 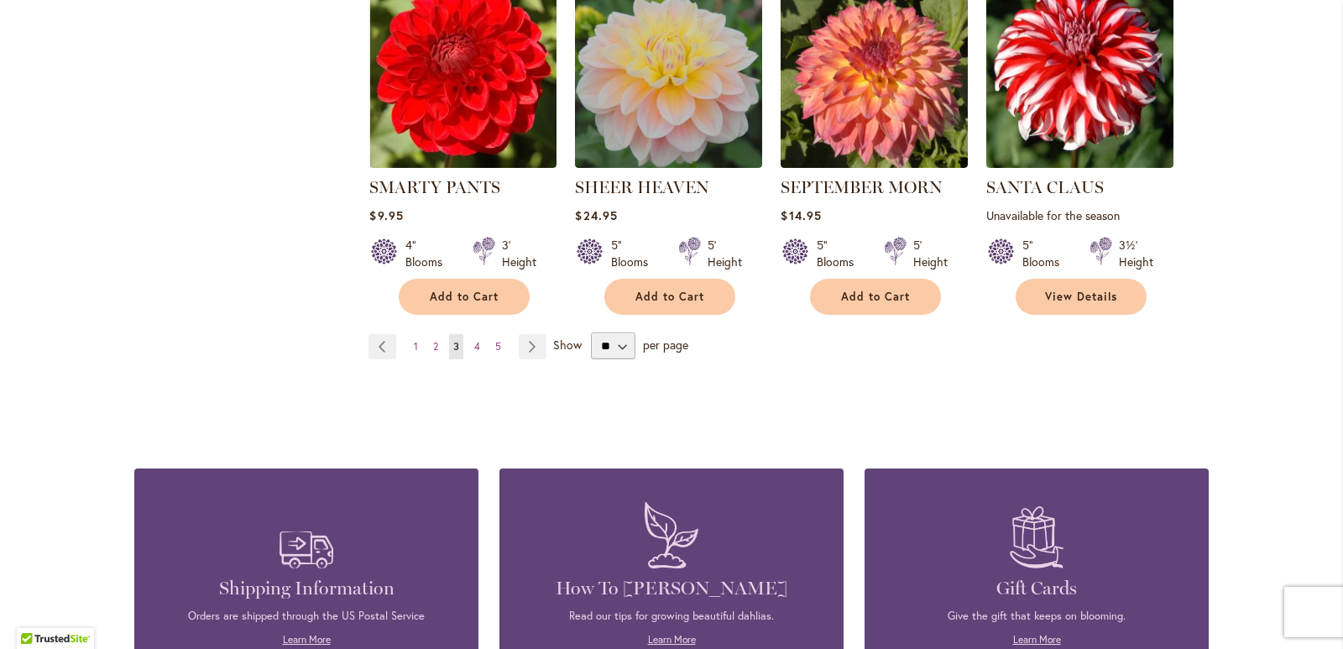 What do you see at coordinates (477, 346) in the screenshot?
I see `span: 4` at bounding box center [477, 346].